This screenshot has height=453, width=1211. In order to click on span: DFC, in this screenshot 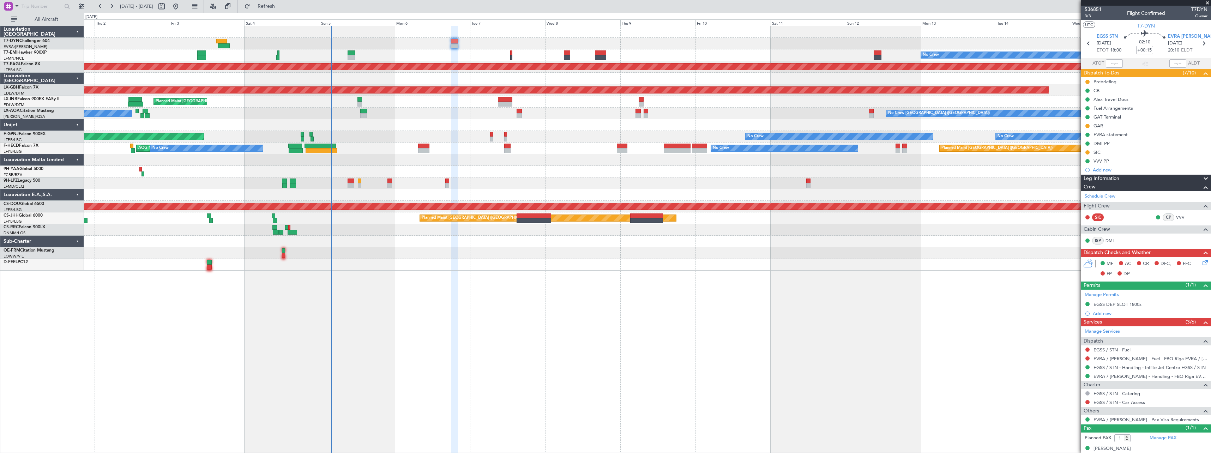, I will do `click(1166, 264)`.